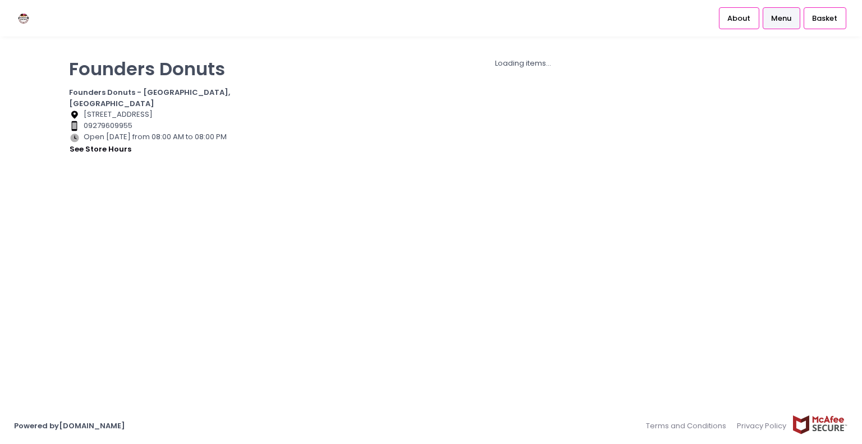  Describe the element at coordinates (100, 149) in the screenshot. I see `button: see store hours` at that location.